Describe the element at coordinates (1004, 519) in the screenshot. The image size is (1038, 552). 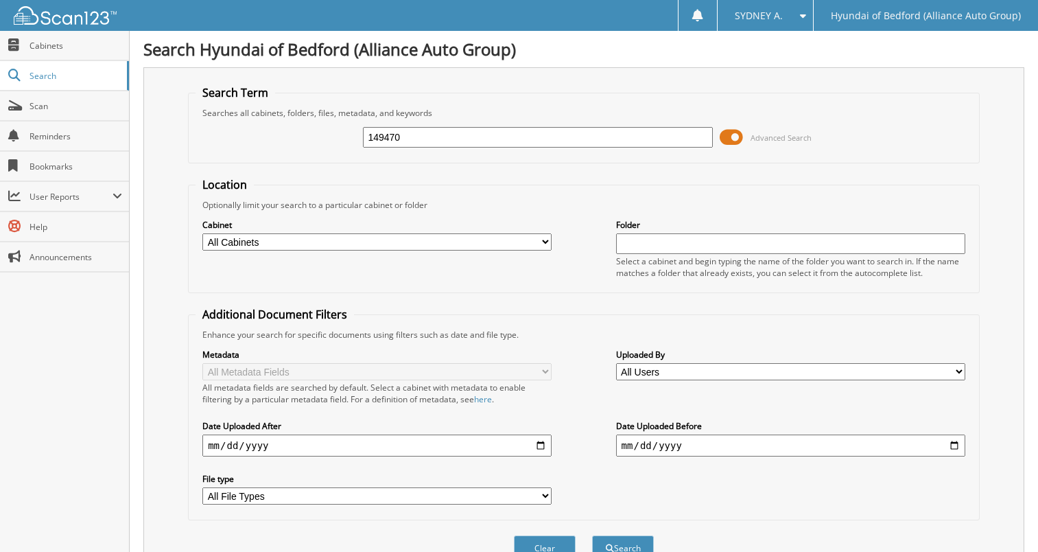
I see `div: Chat Widget` at that location.